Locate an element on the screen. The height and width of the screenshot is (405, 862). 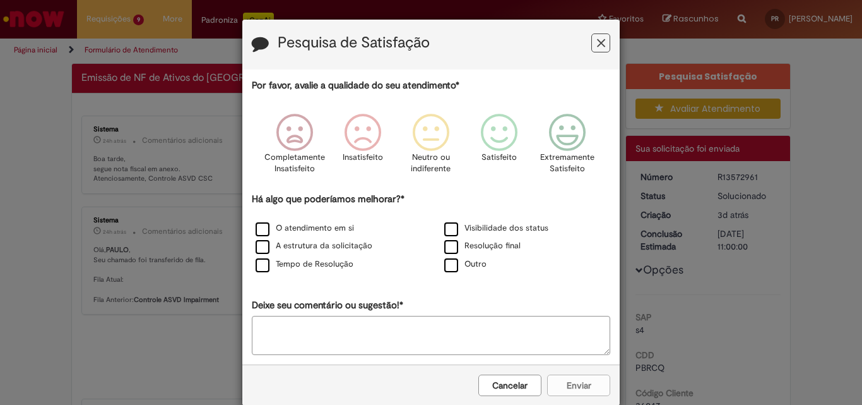
div: Insatisfeito is located at coordinates (363, 147).